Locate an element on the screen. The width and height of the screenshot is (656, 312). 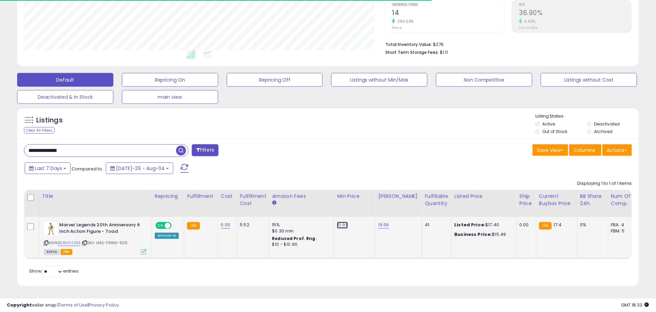
b: Short Term Storage Fees: is located at coordinates (413, 52).